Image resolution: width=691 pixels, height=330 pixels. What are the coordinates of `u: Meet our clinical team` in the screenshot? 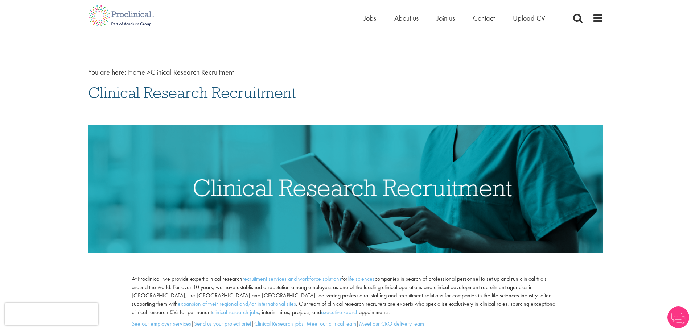 It's located at (331, 324).